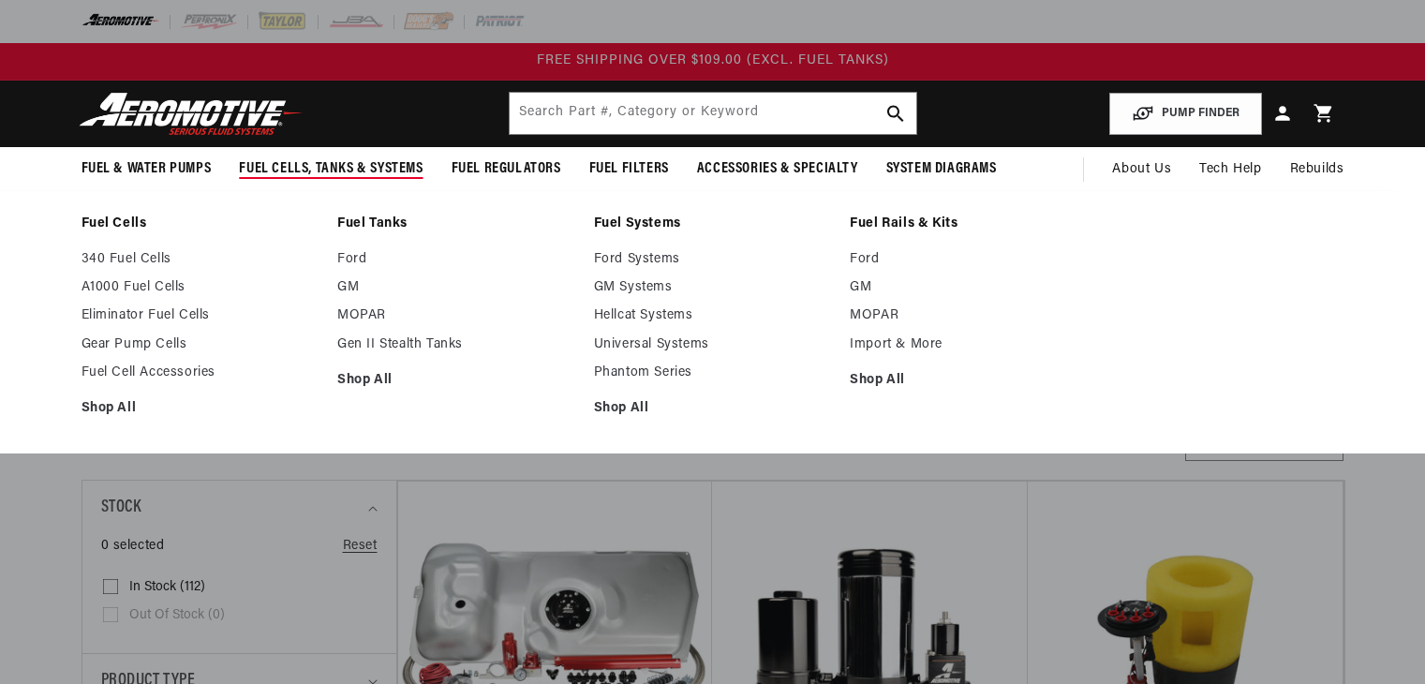  I want to click on span: Rebuilds, so click(1317, 170).